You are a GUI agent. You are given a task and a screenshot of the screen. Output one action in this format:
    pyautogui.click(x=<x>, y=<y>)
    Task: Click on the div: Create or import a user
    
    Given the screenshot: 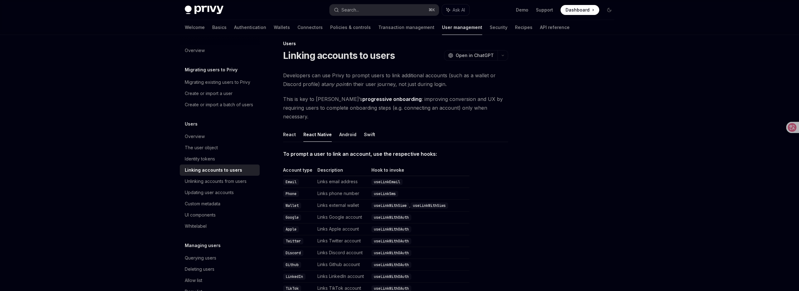 What is the action you would take?
    pyautogui.click(x=208, y=94)
    